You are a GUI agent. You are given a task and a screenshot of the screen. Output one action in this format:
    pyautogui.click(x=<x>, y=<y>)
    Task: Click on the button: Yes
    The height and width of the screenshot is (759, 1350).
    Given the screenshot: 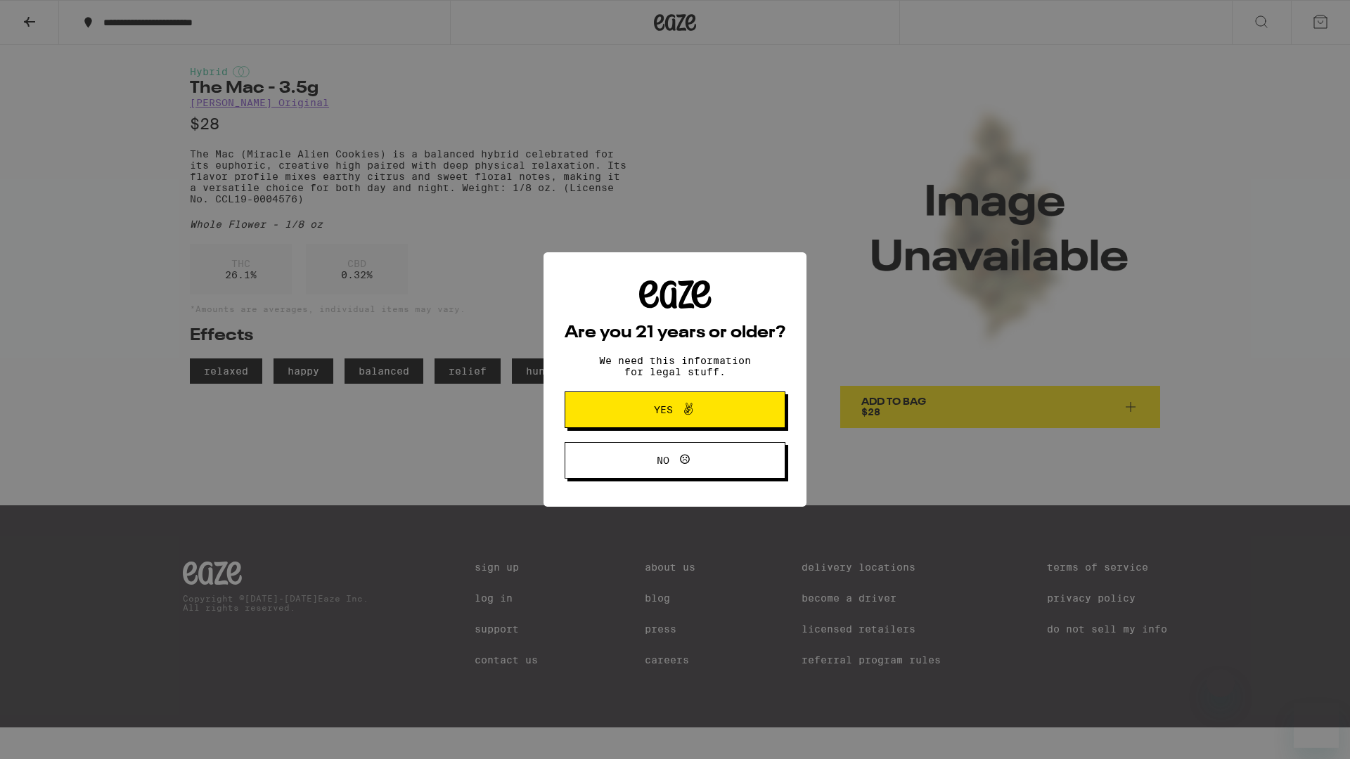 What is the action you would take?
    pyautogui.click(x=675, y=410)
    